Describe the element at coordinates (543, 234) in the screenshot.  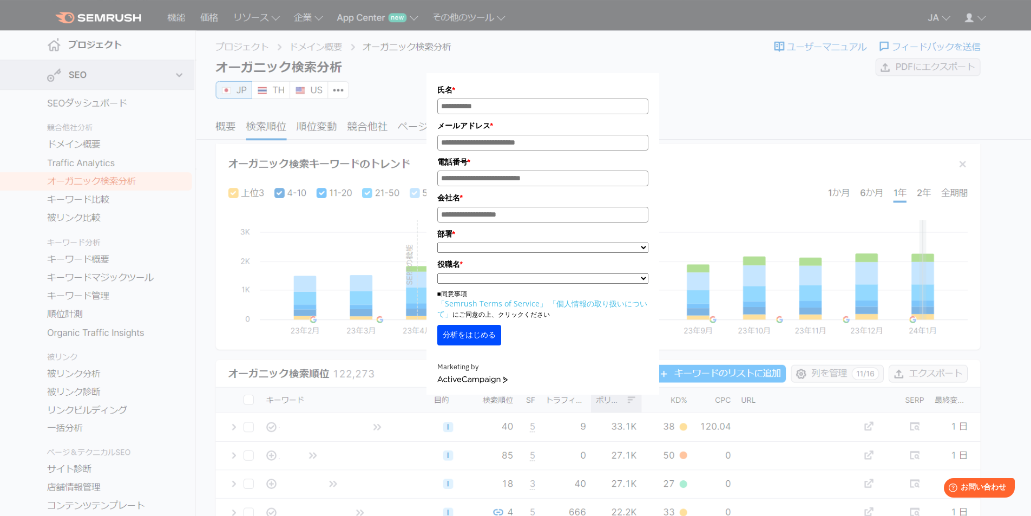
I see `label: 部署` at that location.